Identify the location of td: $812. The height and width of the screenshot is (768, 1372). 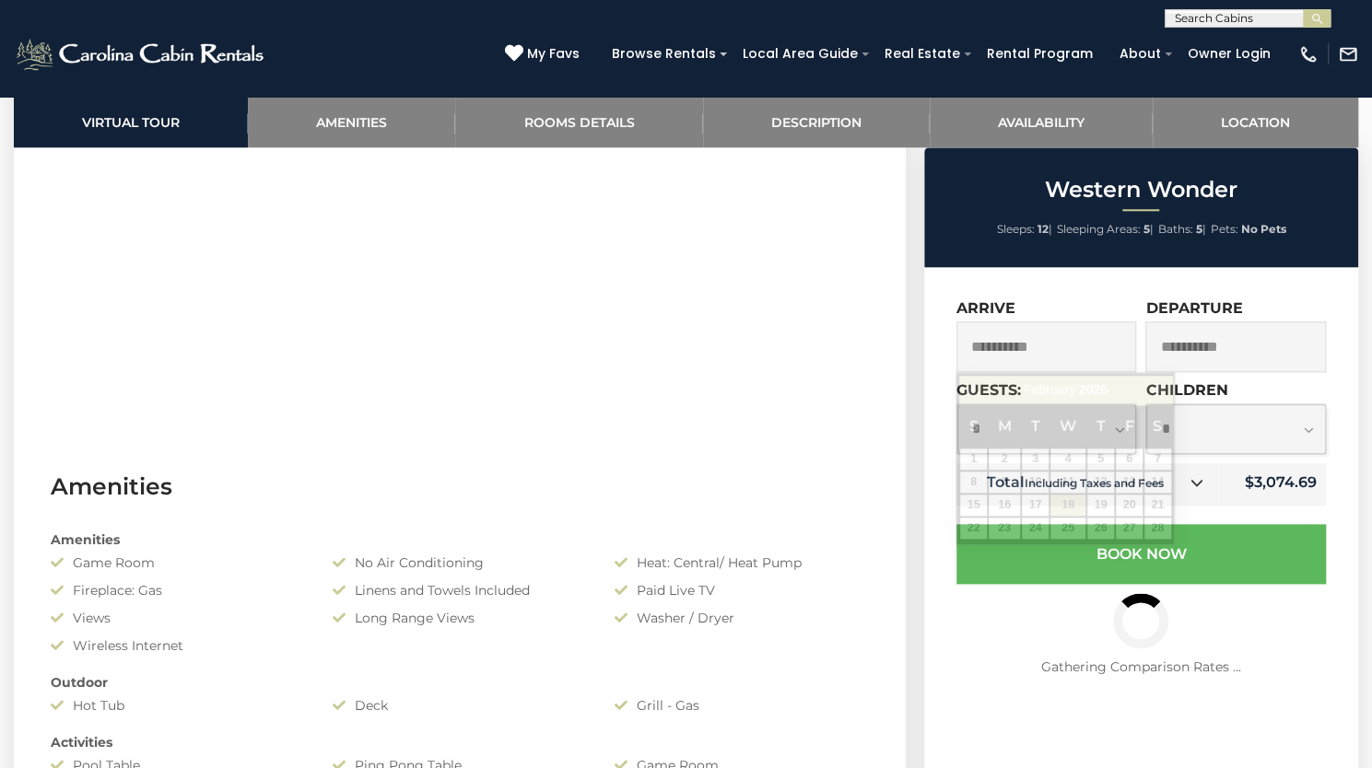
(1129, 482).